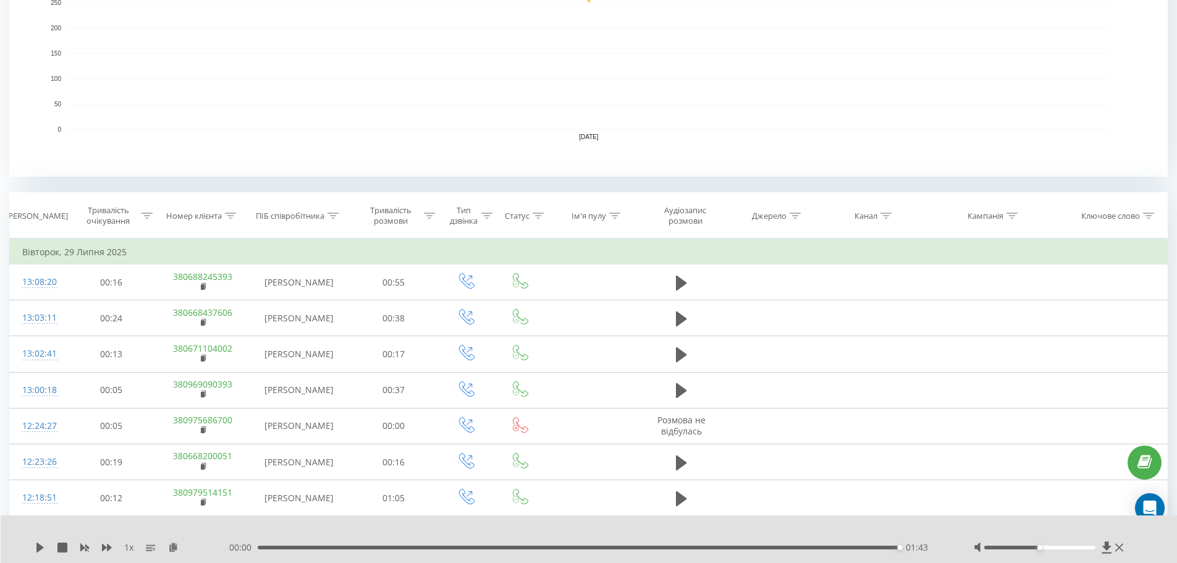  What do you see at coordinates (463, 216) in the screenshot?
I see `div: Тип дзвінка` at bounding box center [463, 216].